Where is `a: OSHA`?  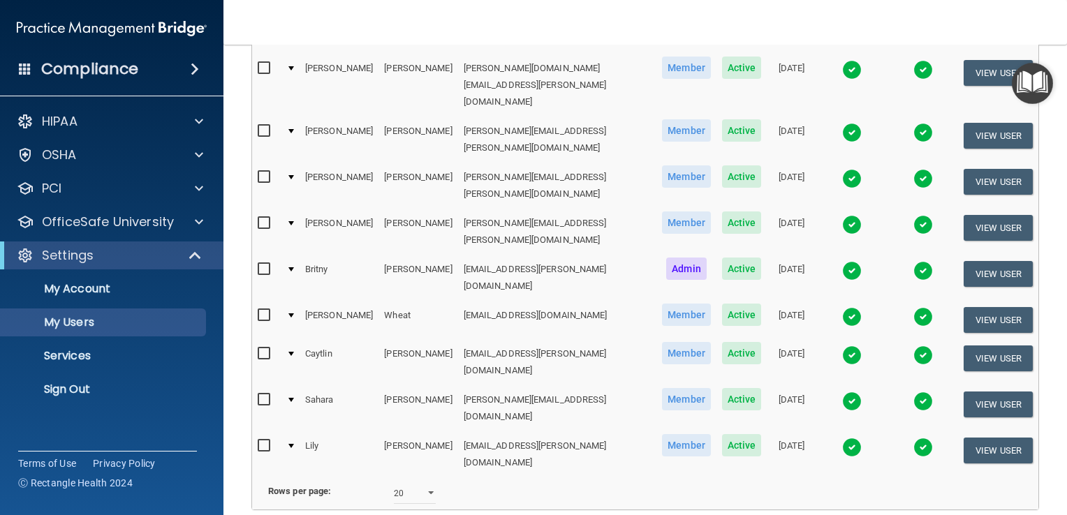 a: OSHA is located at coordinates (110, 155).